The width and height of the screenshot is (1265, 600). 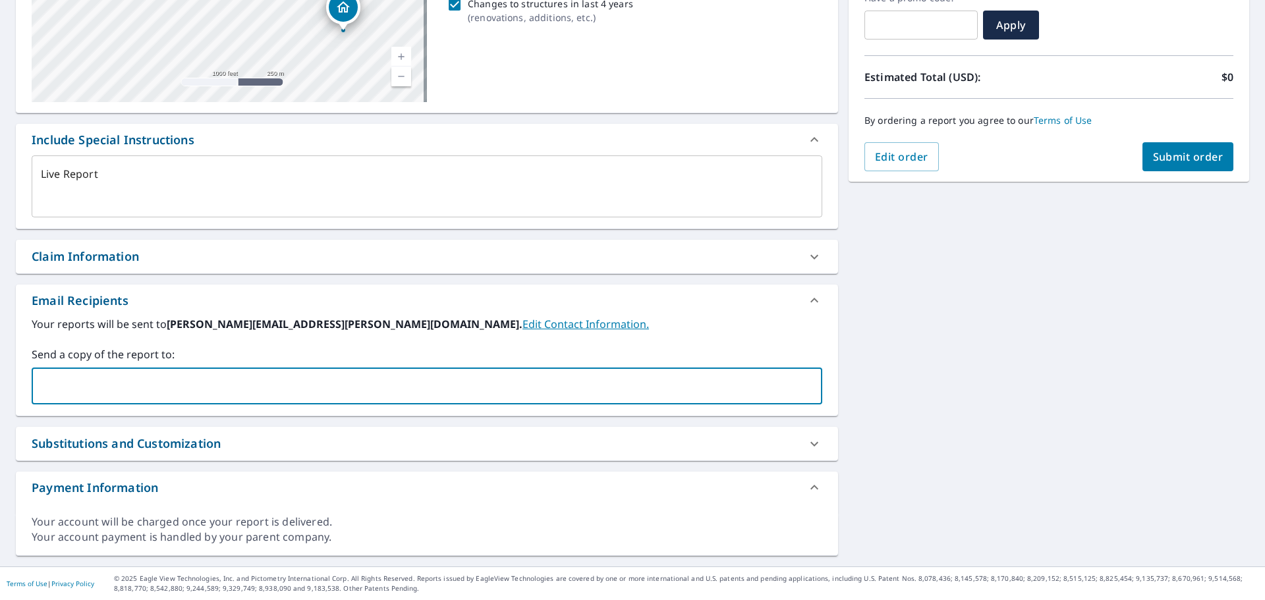 What do you see at coordinates (1188, 157) in the screenshot?
I see `button: Submit order` at bounding box center [1188, 157].